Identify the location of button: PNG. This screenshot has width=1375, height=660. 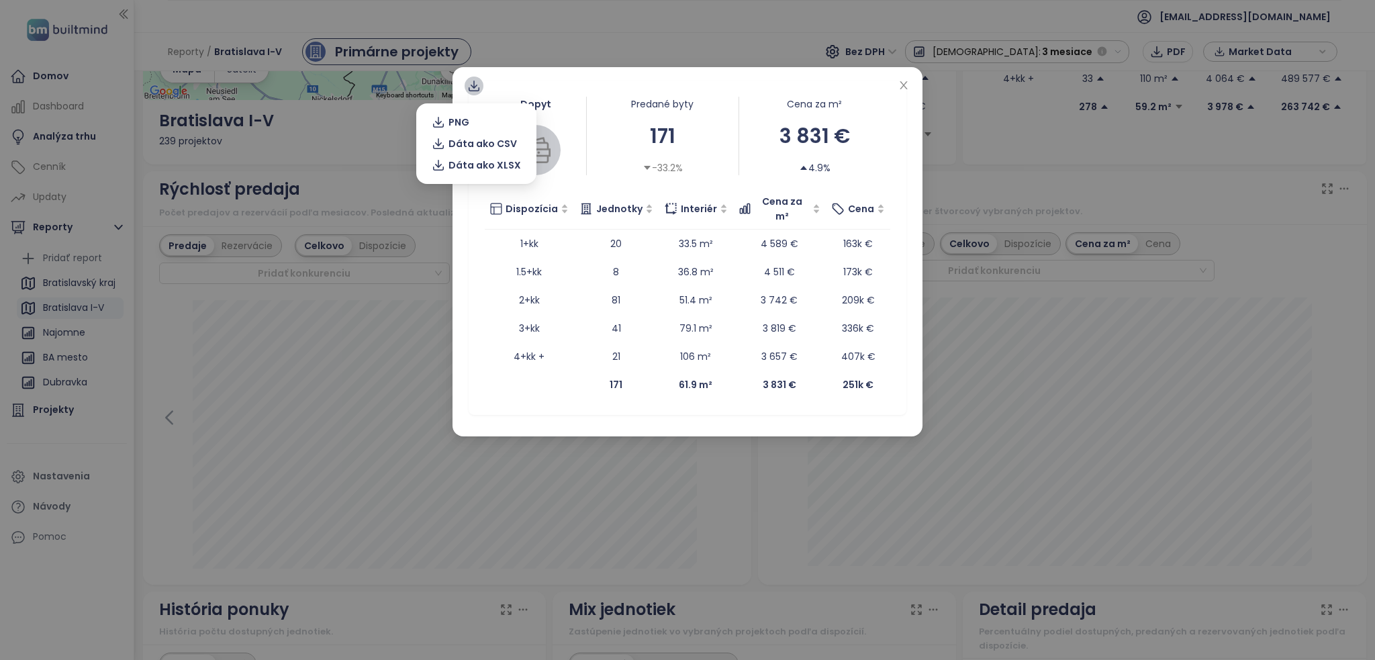
(476, 122).